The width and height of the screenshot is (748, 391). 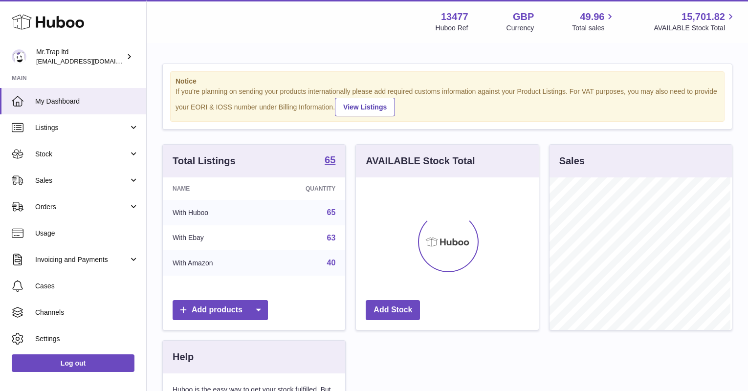 I want to click on span: Listings, so click(x=82, y=128).